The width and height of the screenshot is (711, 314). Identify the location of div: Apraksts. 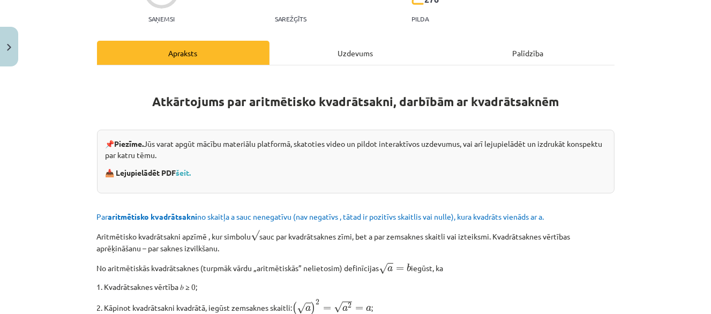
(183, 53).